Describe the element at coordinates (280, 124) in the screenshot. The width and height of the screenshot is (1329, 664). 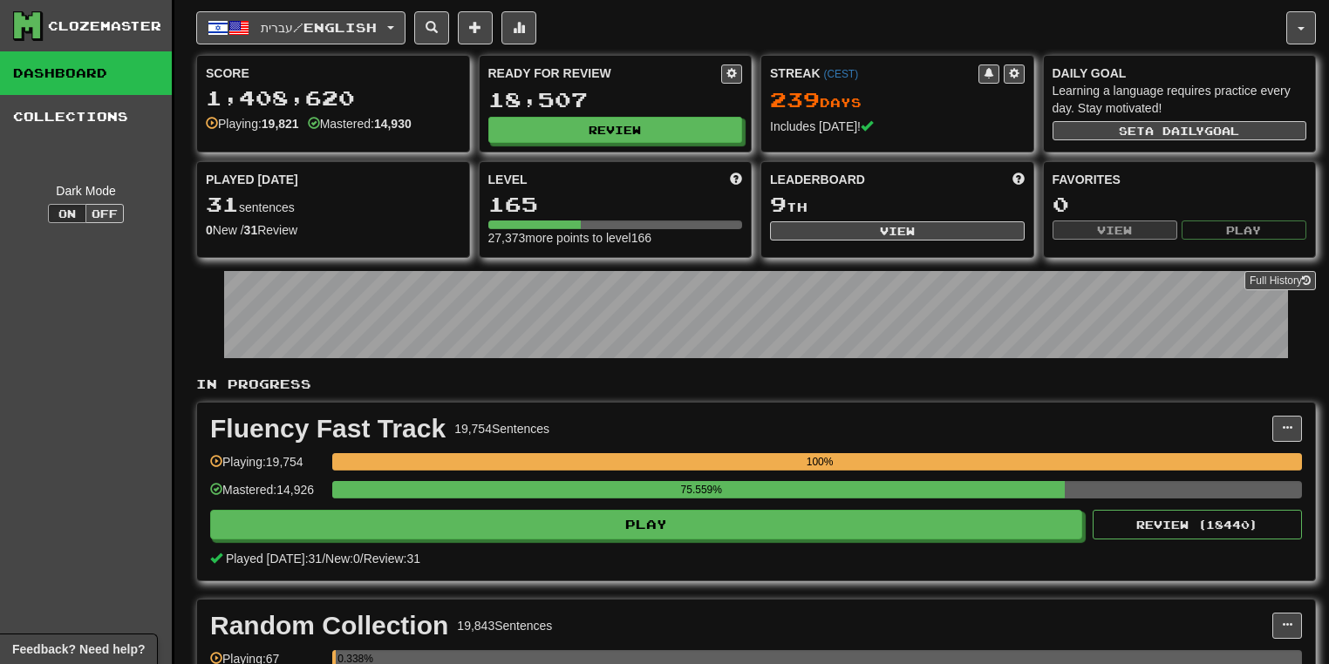
I see `strong: 19,821` at that location.